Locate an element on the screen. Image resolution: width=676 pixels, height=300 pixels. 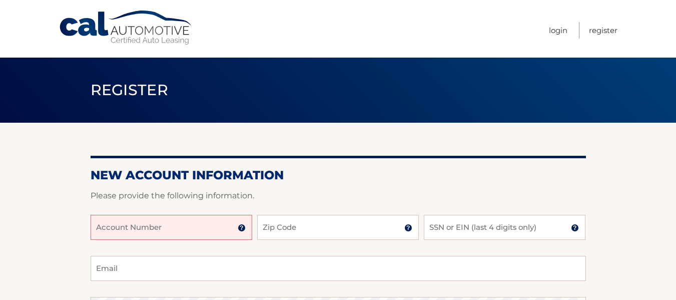
input: SSN or EIN (last 4 digits only) is located at coordinates (504, 227).